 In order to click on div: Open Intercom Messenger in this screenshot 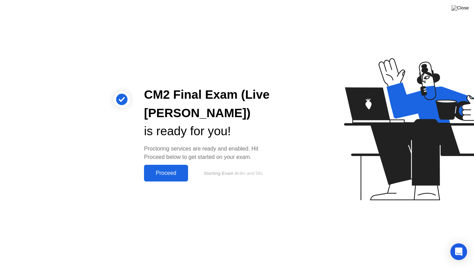, I will do `click(459, 251)`.